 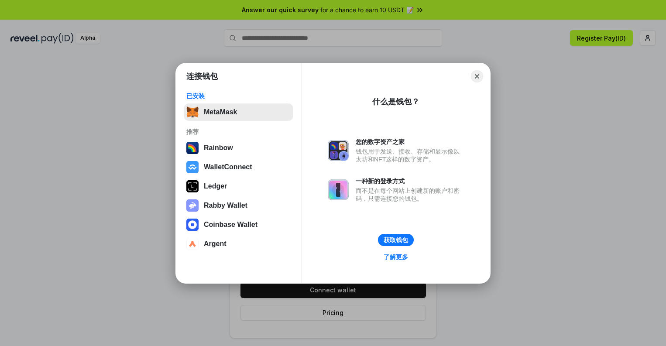 What do you see at coordinates (410, 195) in the screenshot?
I see `div: 而不是在每个网站上创建新的账户和密码，只需连接您的钱包。` at bounding box center [410, 195].